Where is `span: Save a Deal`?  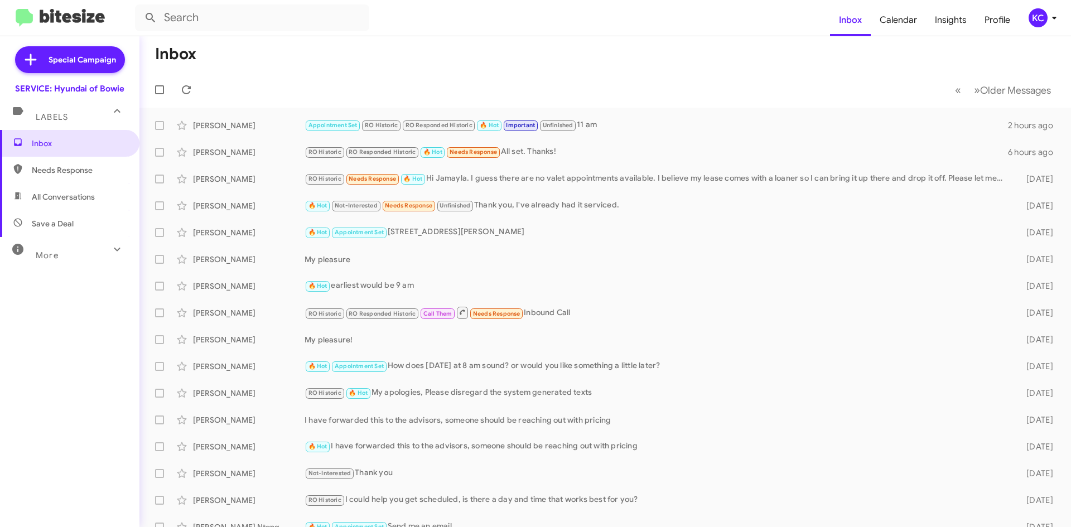
span: Save a Deal is located at coordinates (52, 224).